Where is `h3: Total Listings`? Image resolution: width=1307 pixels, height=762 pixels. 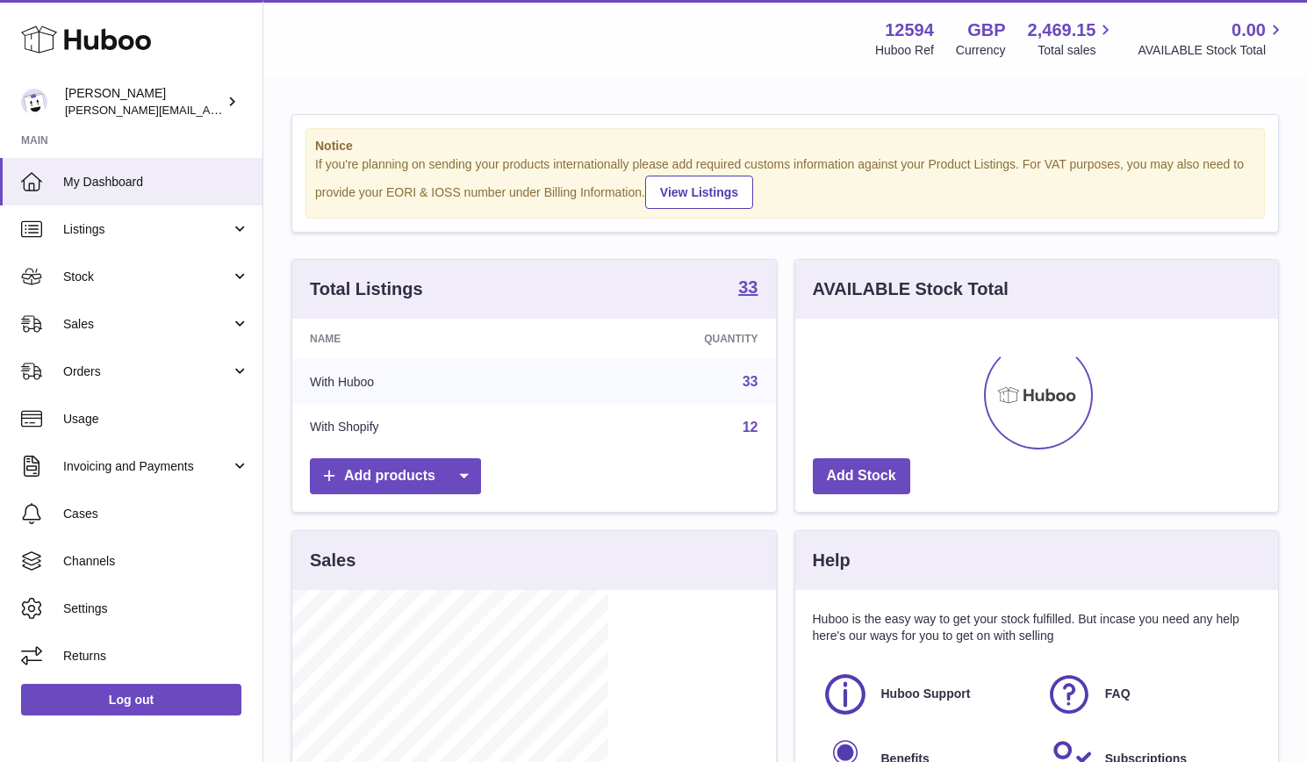 h3: Total Listings is located at coordinates (366, 289).